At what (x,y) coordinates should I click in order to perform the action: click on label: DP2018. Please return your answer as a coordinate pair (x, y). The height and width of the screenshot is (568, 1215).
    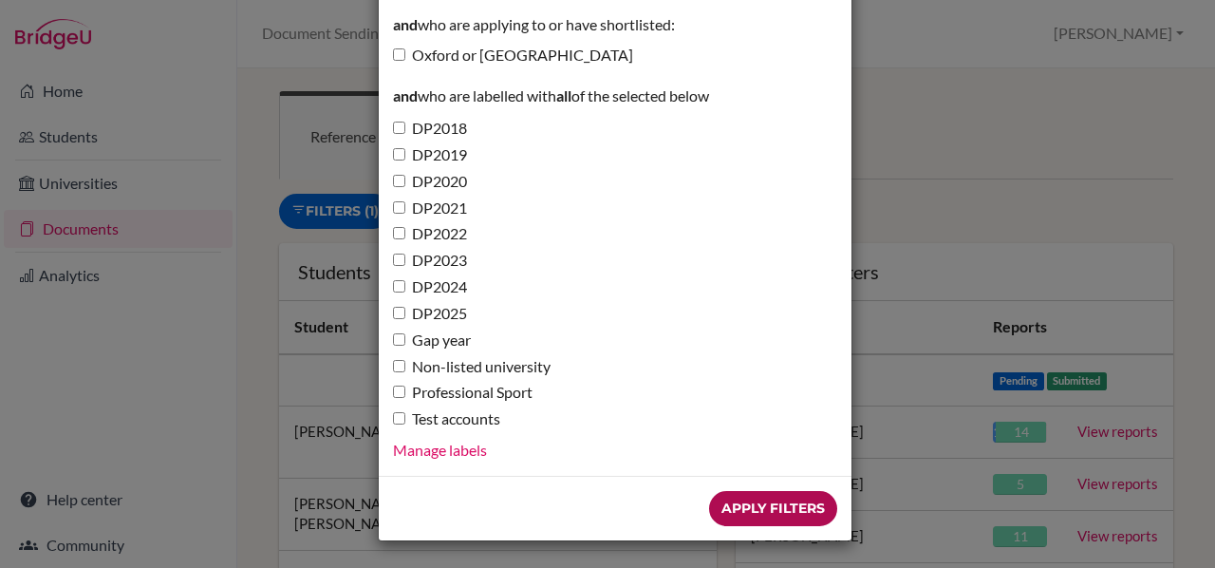
    Looking at the image, I should click on (430, 128).